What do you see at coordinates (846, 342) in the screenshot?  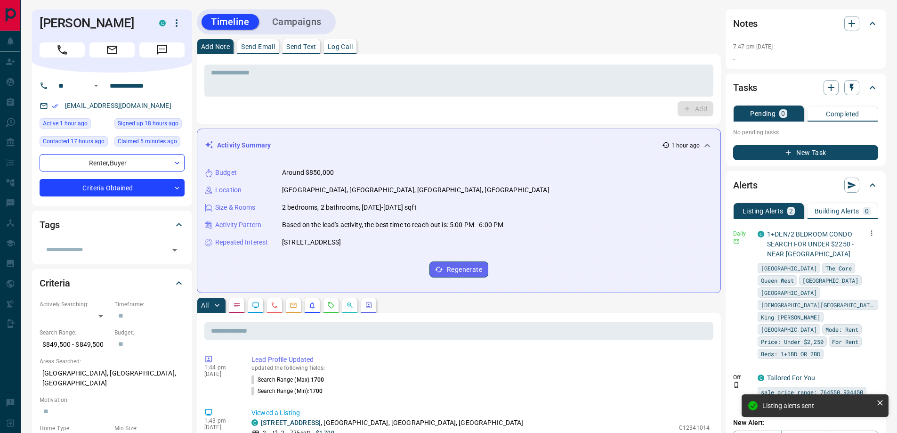 I see `span: For Rent` at bounding box center [846, 342].